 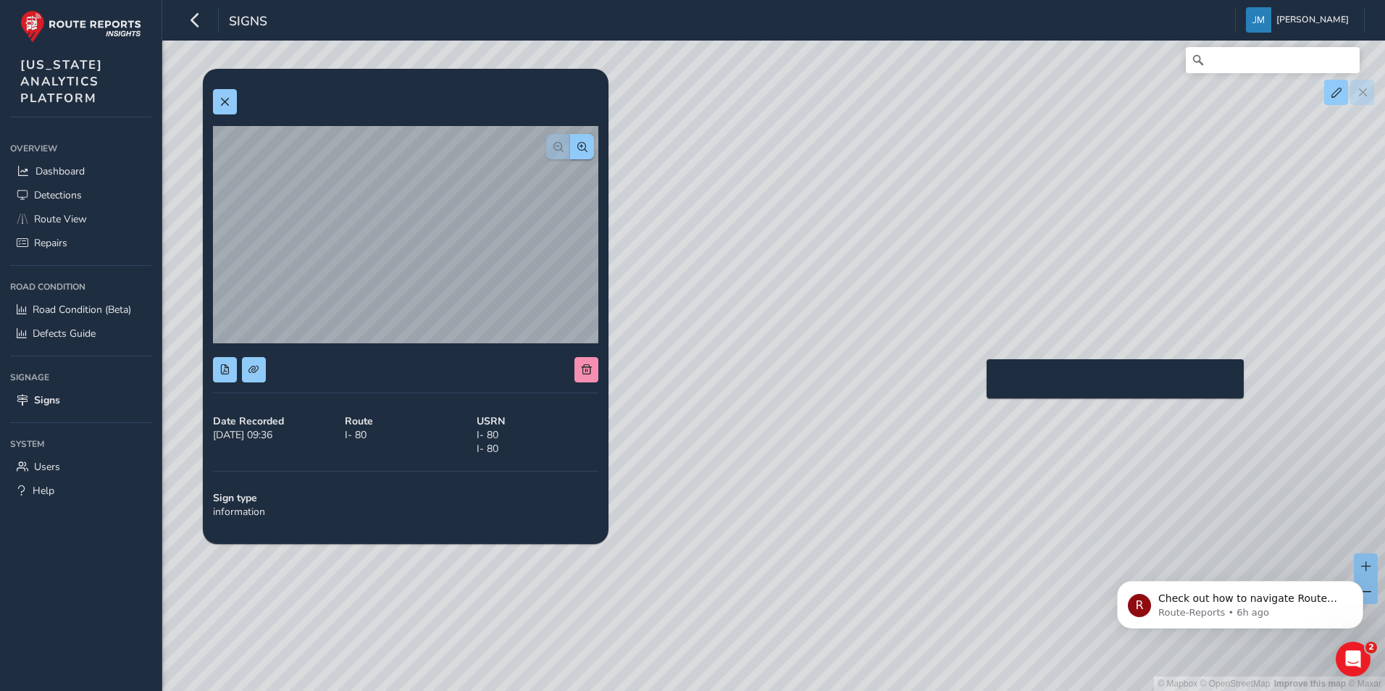 I want to click on img: rr logo, so click(x=80, y=26).